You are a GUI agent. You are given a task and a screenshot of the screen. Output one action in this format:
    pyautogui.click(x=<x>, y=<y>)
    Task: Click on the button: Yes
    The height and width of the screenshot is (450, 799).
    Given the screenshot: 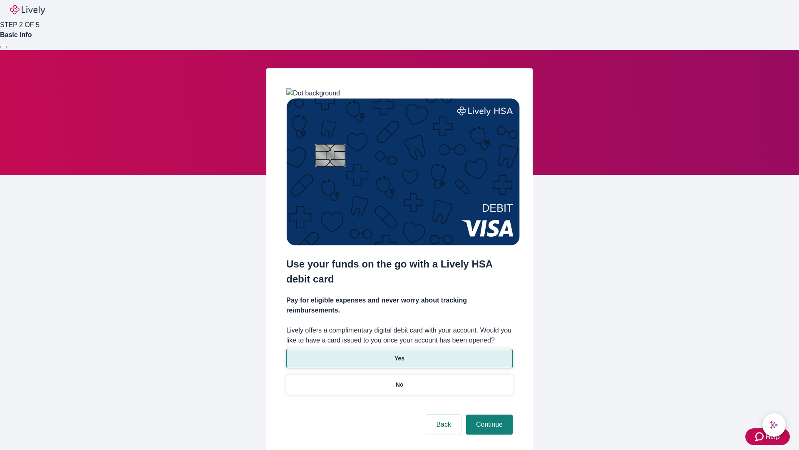 What is the action you would take?
    pyautogui.click(x=400, y=358)
    